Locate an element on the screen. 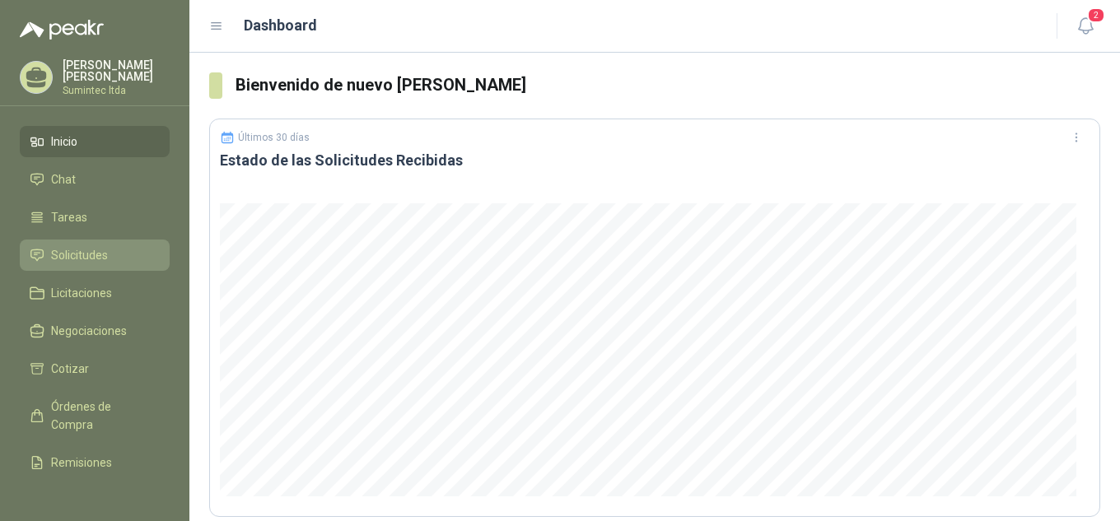 The height and width of the screenshot is (521, 1120). a: Órdenes de Compra is located at coordinates (95, 416).